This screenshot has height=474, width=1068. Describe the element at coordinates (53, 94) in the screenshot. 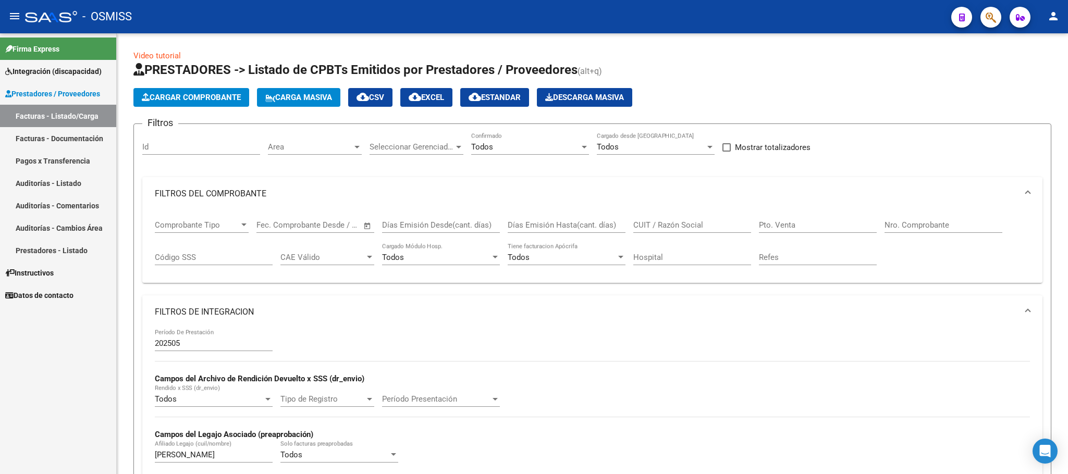

I see `span: Prestadores / Proveedores` at that location.